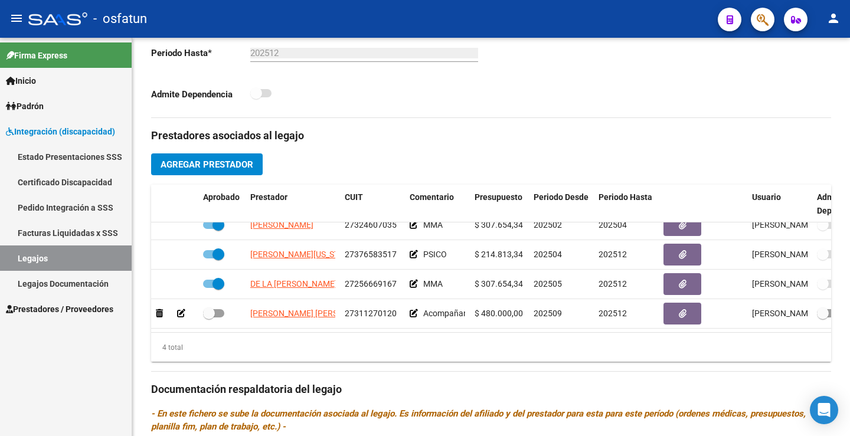 The image size is (850, 436). Describe the element at coordinates (37, 55) in the screenshot. I see `span: Firma Express` at that location.